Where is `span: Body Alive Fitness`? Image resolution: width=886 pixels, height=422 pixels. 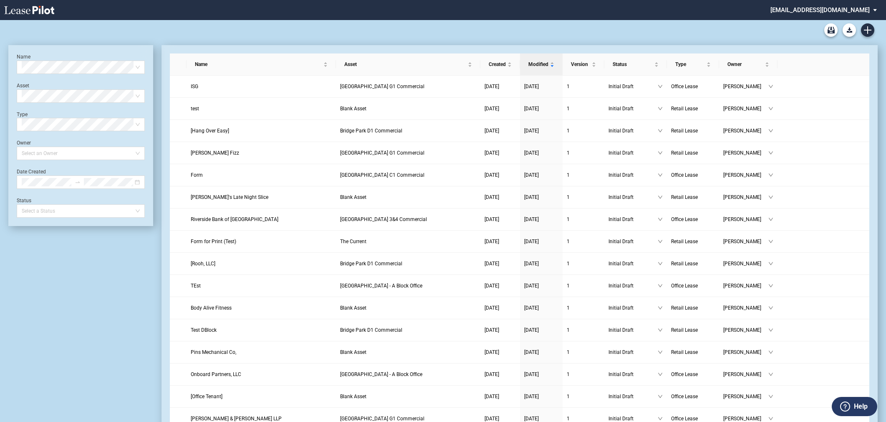 span: Body Alive Fitness is located at coordinates (211, 308).